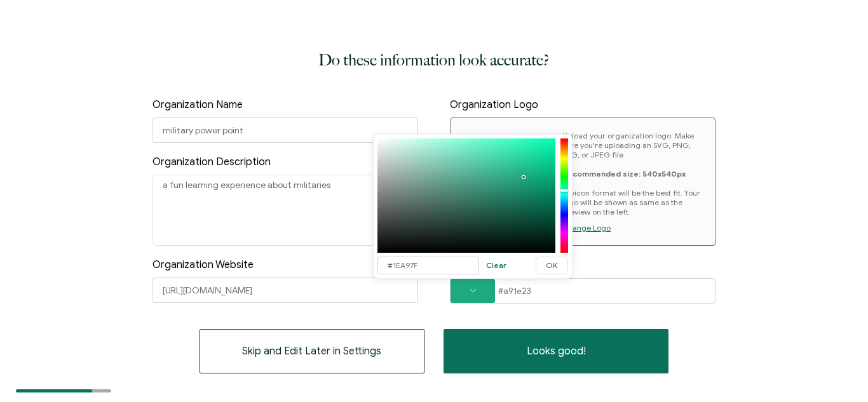 The height and width of the screenshot is (402, 868). I want to click on span: Organization Website, so click(203, 265).